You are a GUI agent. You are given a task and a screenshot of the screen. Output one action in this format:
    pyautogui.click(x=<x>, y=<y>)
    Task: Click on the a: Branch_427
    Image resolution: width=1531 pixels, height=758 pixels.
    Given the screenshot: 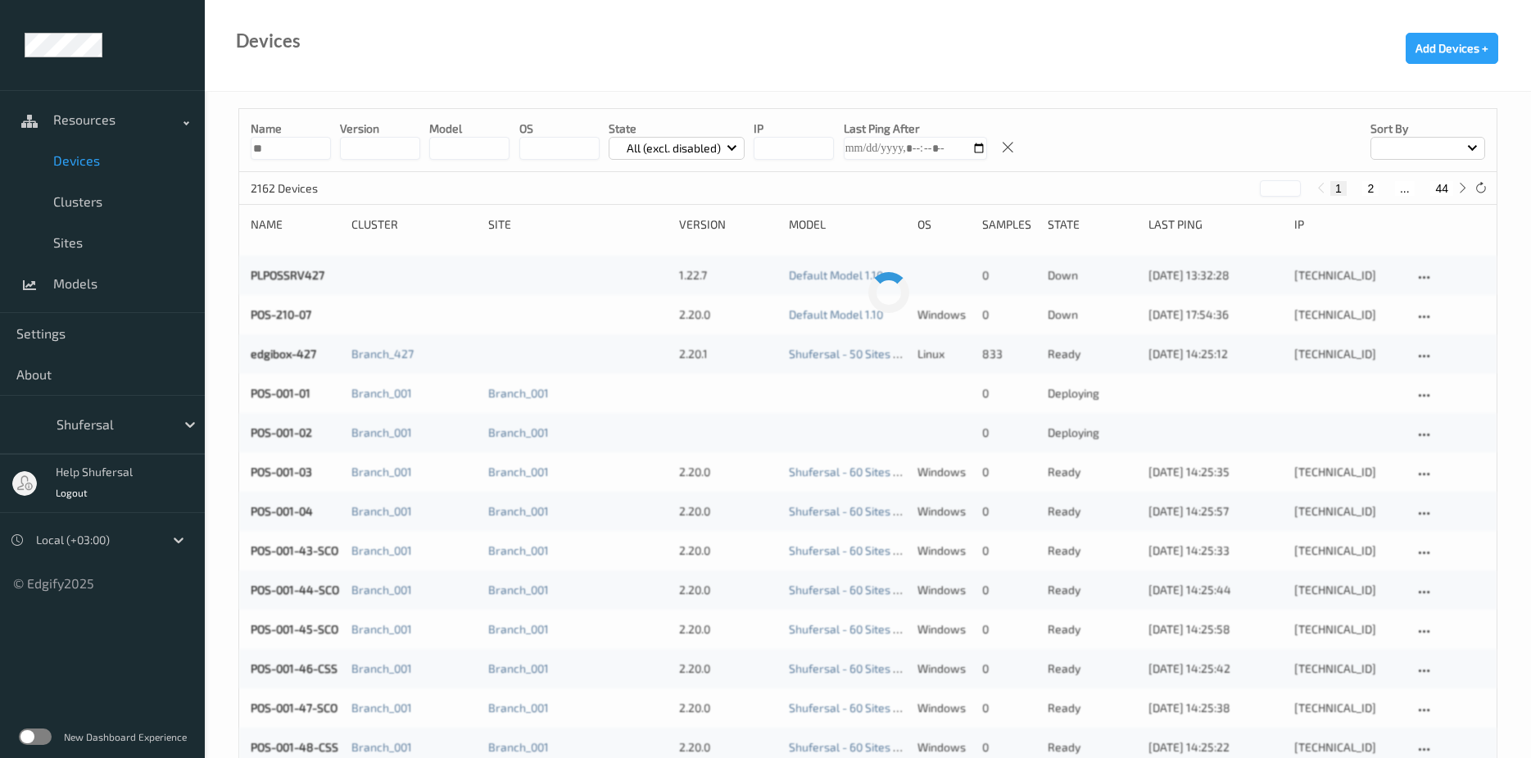 What is the action you would take?
    pyautogui.click(x=383, y=353)
    